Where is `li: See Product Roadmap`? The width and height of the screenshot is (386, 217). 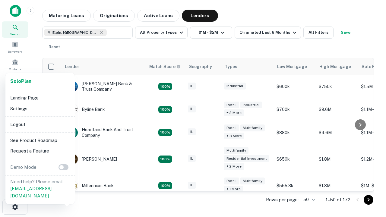
li: See Product Roadmap is located at coordinates (40, 141).